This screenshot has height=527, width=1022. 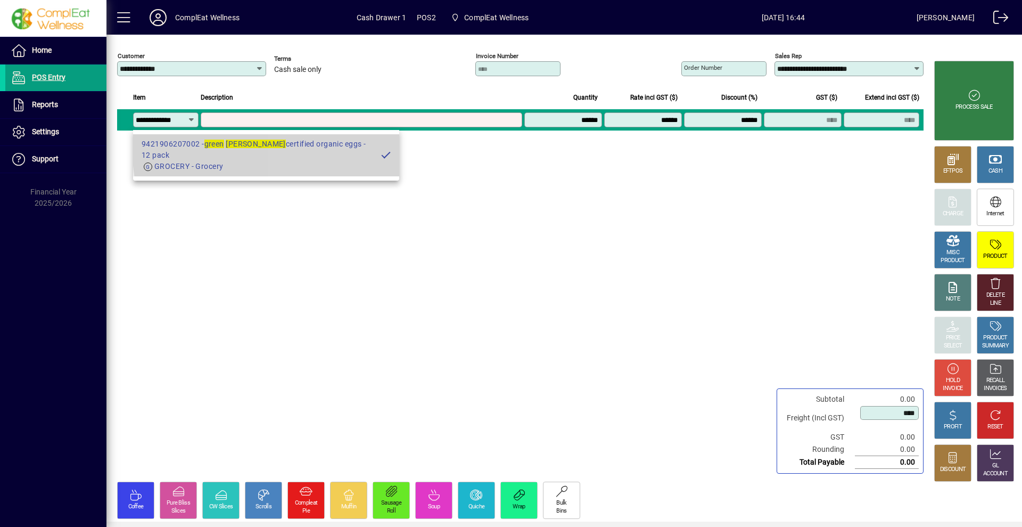 What do you see at coordinates (996, 380) in the screenshot?
I see `div: RECALL` at bounding box center [996, 380].